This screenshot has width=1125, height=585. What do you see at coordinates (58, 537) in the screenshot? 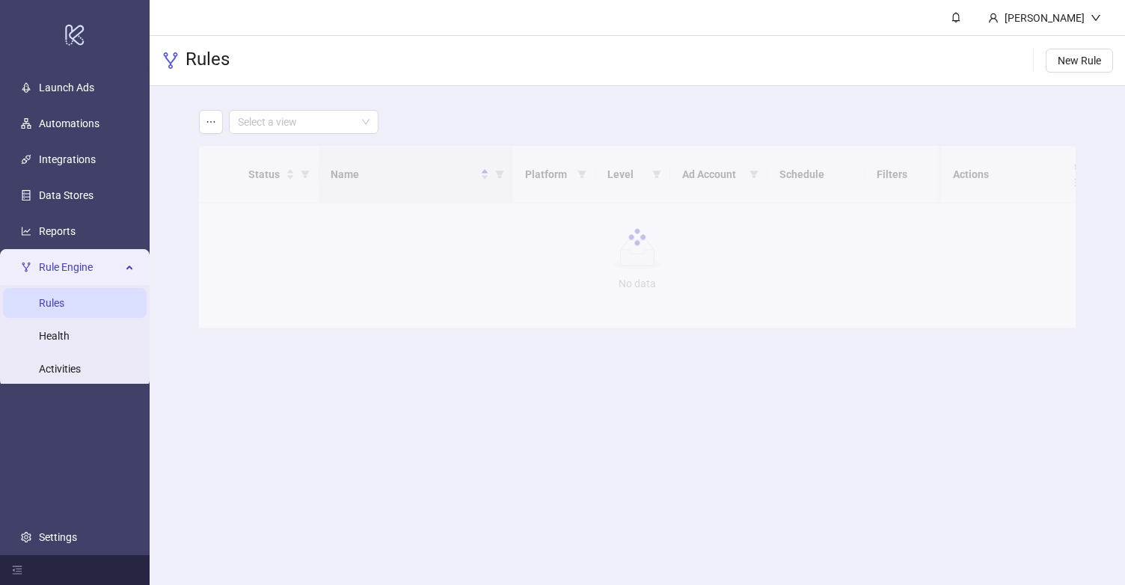
I see `a: Settings` at bounding box center [58, 537].